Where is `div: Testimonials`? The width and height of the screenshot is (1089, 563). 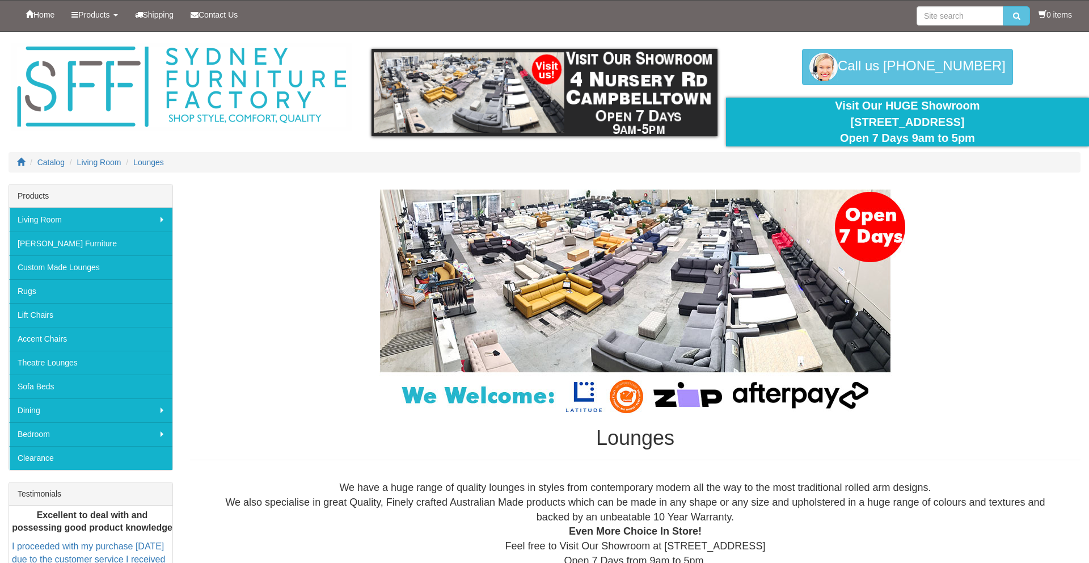
div: Testimonials is located at coordinates (91, 494).